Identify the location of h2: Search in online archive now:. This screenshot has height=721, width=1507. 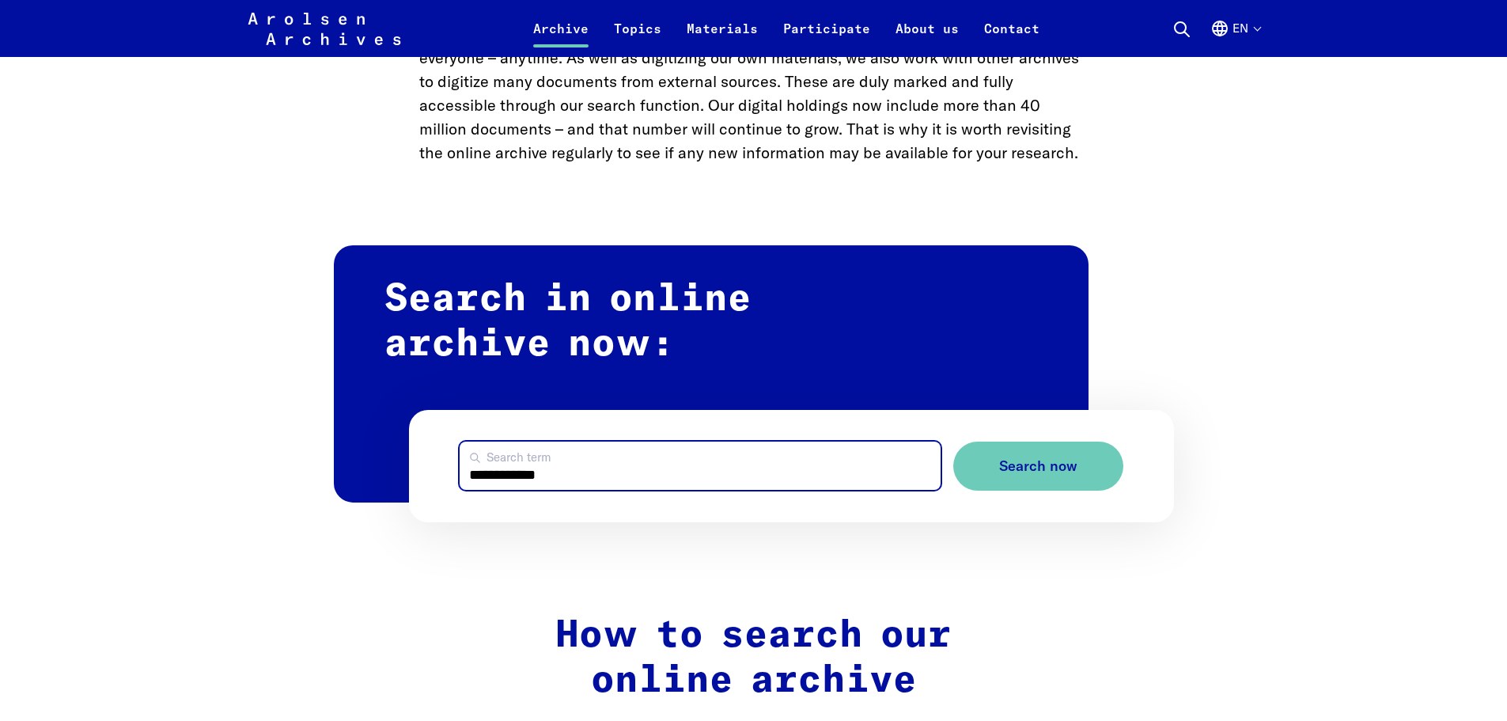
(711, 373).